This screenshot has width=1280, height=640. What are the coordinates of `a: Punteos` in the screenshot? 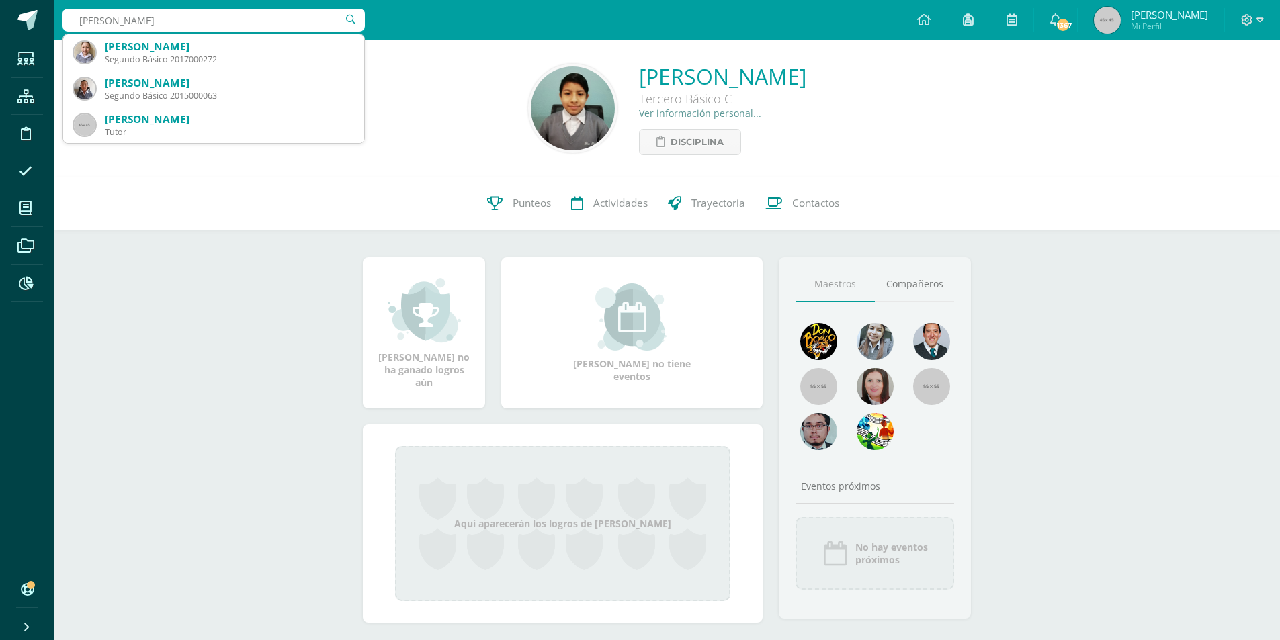 It's located at (519, 204).